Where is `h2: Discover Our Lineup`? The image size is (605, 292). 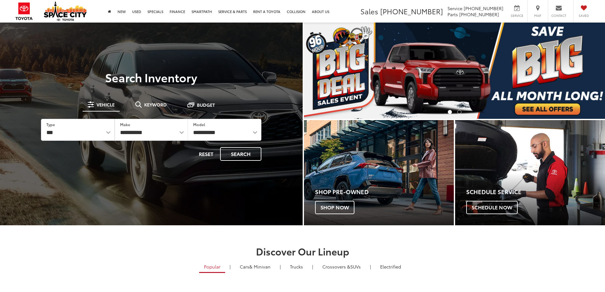 h2: Discover Our Lineup is located at coordinates (303, 251).